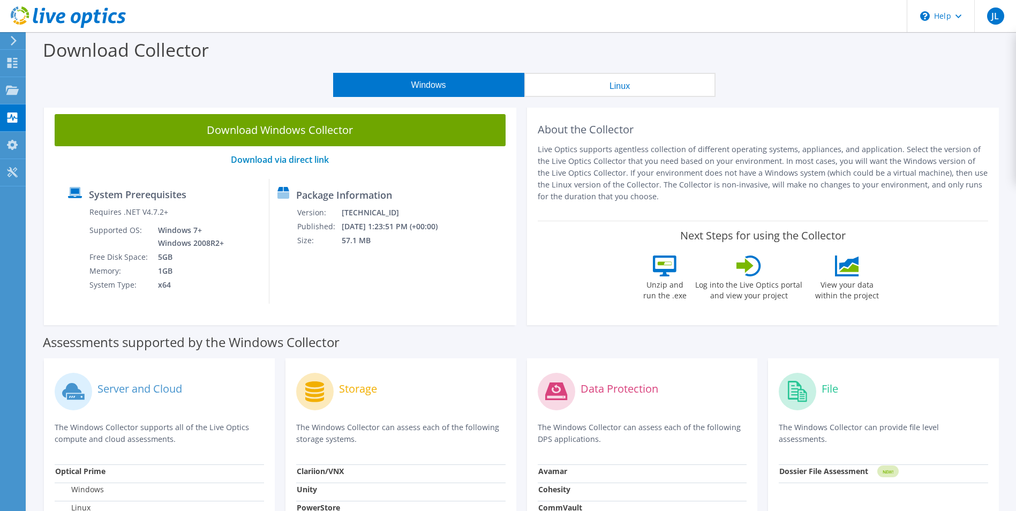 The height and width of the screenshot is (511, 1016). What do you see at coordinates (642, 433) in the screenshot?
I see `p: The Windows Collector can assess each of the following DPS applications.` at bounding box center [642, 433].